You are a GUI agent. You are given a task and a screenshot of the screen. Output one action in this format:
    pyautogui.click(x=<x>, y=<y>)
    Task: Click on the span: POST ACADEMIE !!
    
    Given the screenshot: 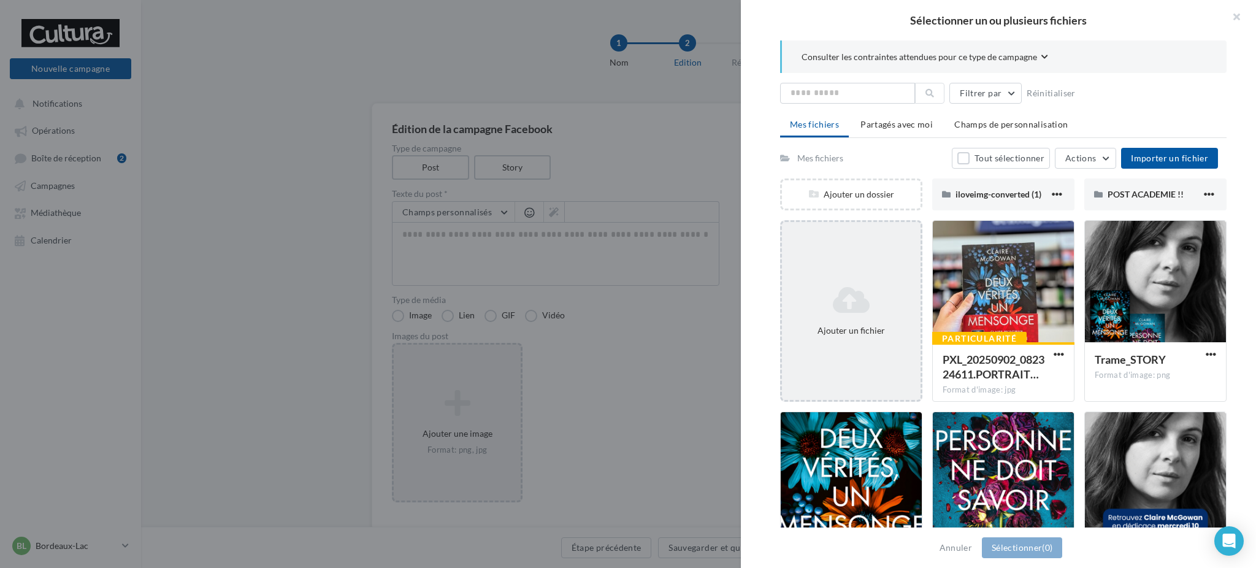 What is the action you would take?
    pyautogui.click(x=1146, y=194)
    